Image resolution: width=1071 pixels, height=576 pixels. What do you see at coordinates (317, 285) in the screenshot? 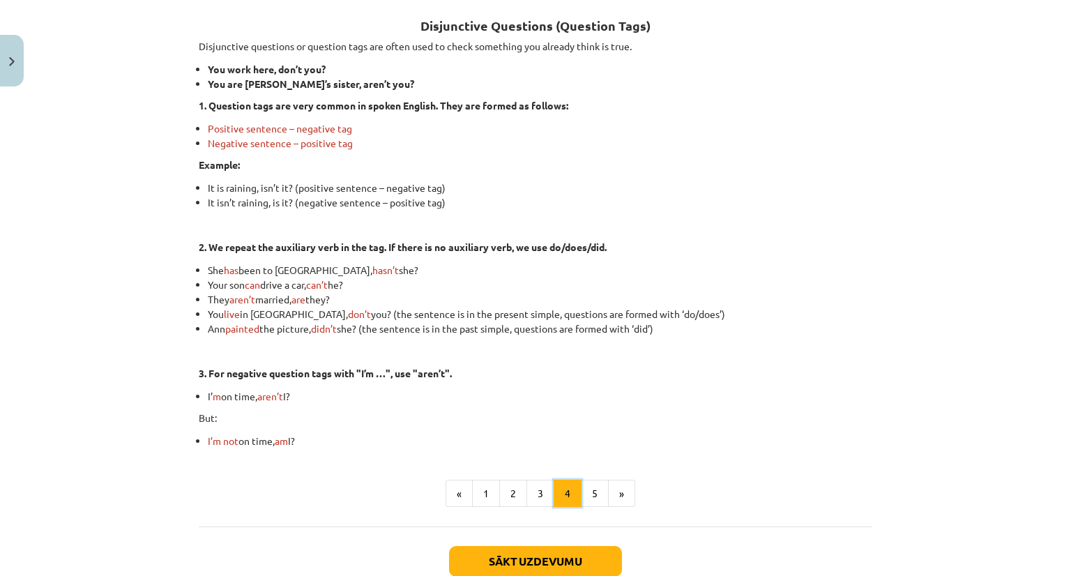
I see `span: can’t` at bounding box center [317, 285].